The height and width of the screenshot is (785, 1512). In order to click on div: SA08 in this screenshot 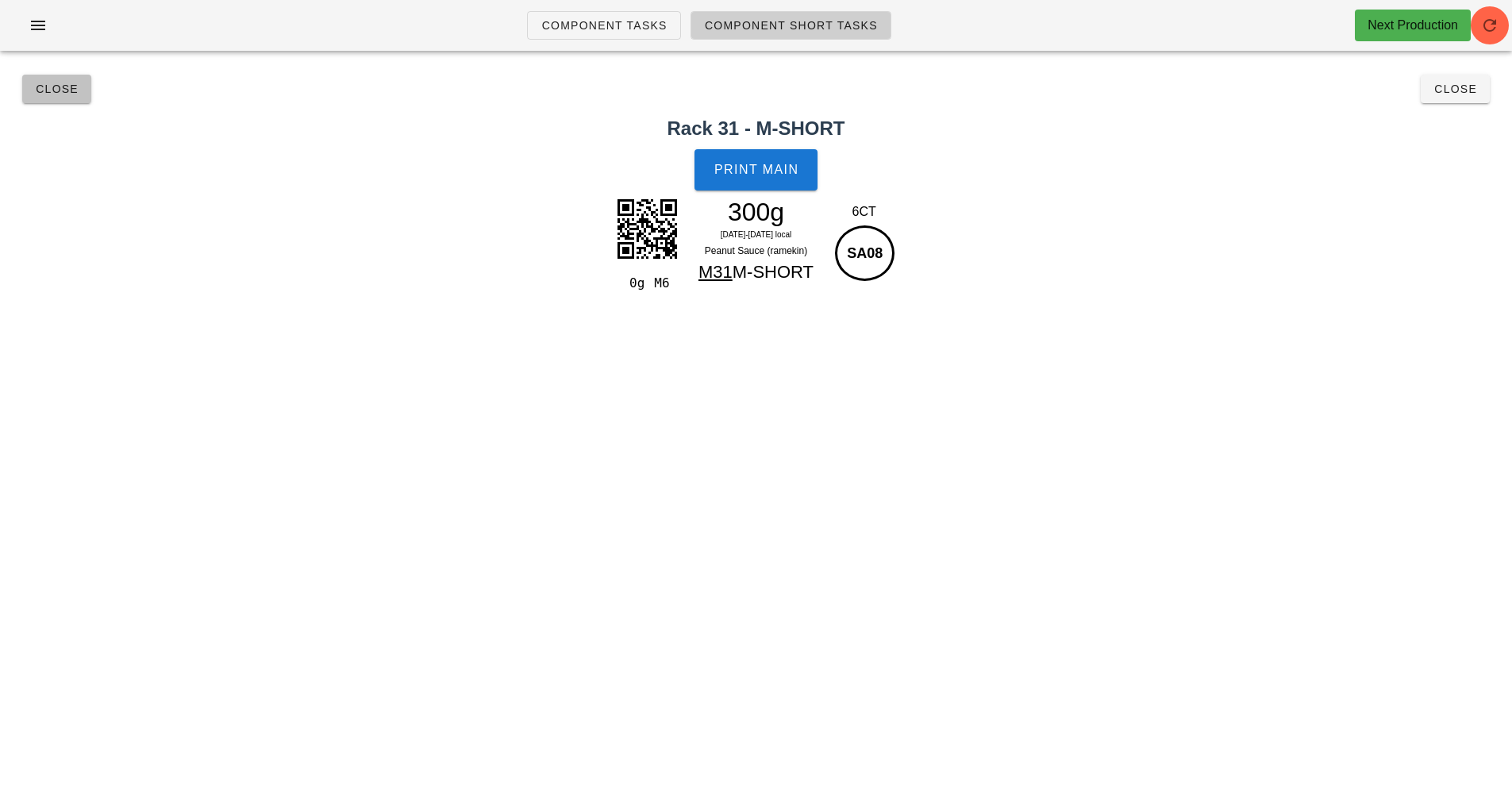, I will do `click(865, 253)`.